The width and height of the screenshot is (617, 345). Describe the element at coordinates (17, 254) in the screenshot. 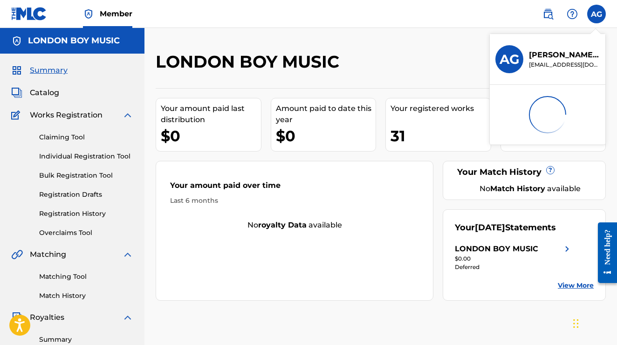

I see `img: Matching` at that location.